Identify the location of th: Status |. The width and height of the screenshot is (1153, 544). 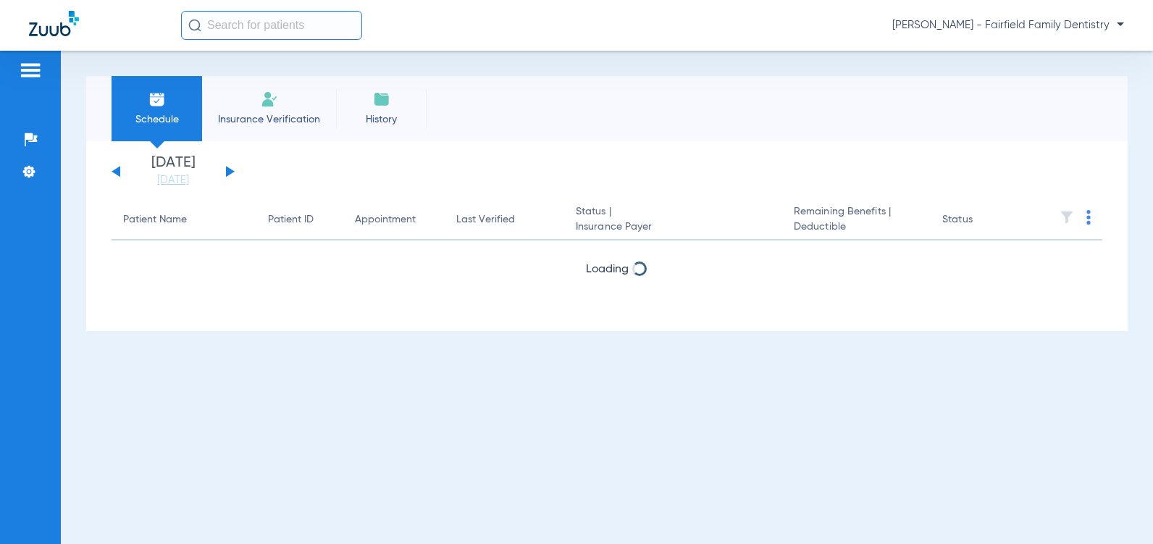
(673, 220).